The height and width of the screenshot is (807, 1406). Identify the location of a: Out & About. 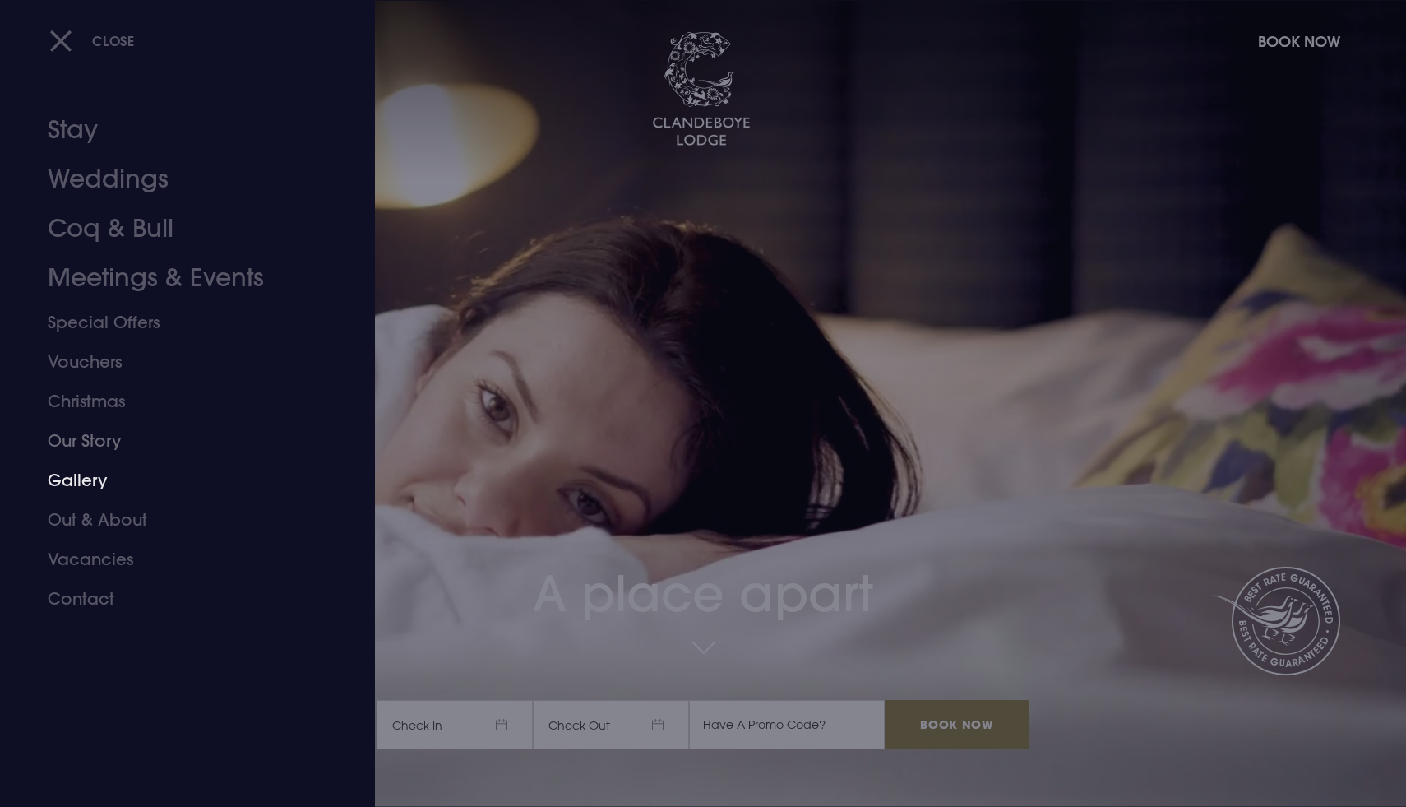
(178, 520).